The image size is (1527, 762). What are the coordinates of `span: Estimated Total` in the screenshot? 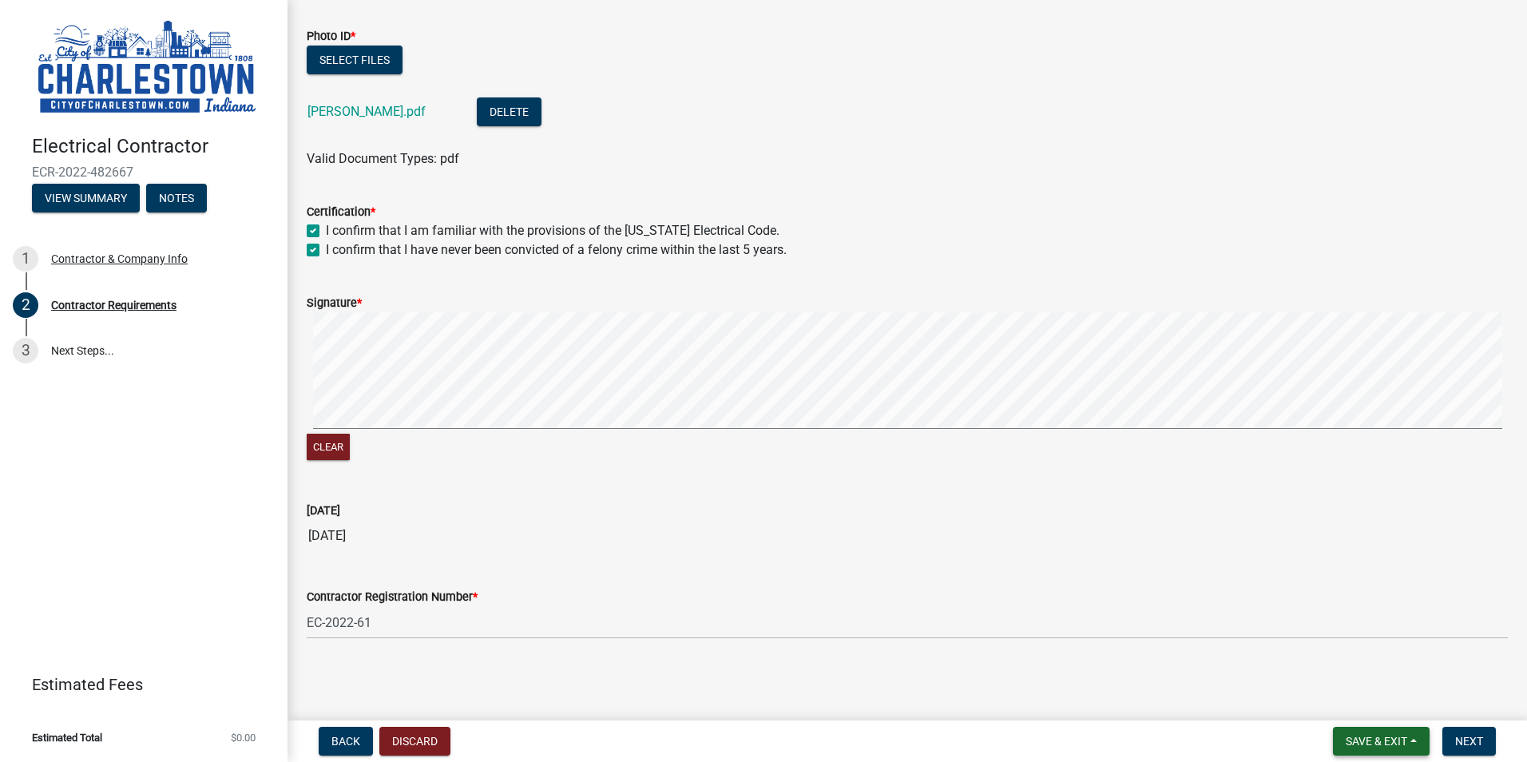 It's located at (67, 737).